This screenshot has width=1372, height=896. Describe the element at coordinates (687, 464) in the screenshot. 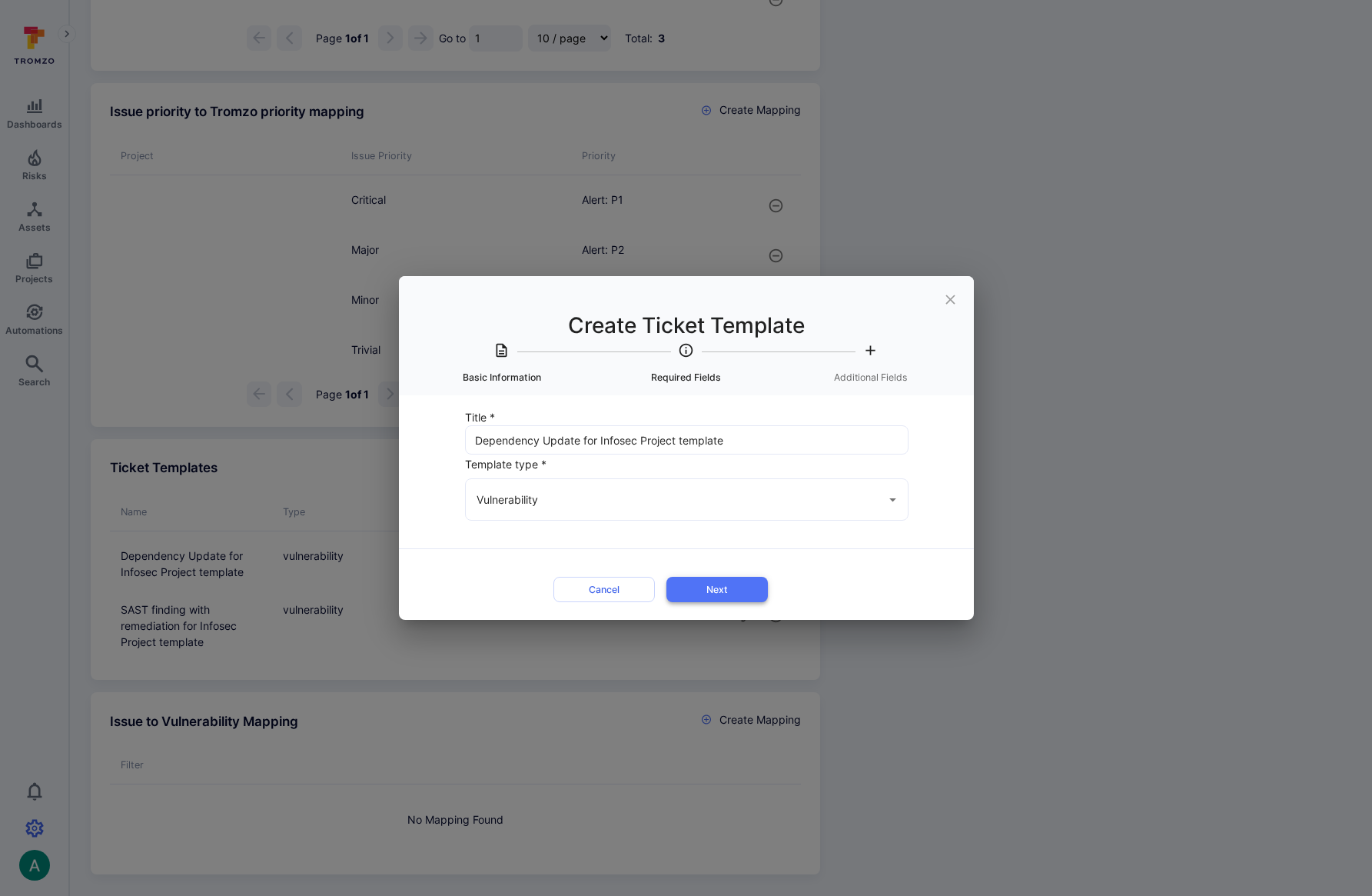

I see `label: Template type *` at that location.